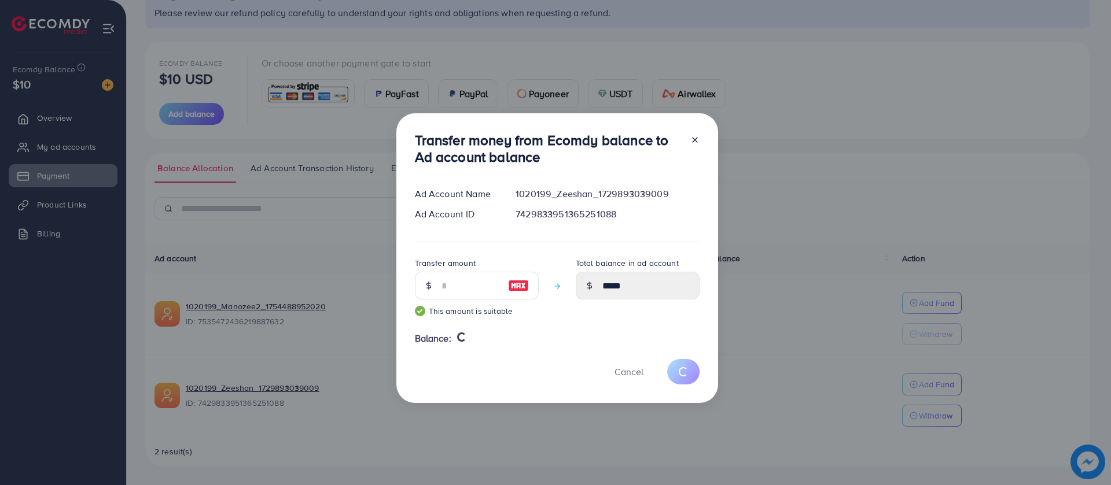 This screenshot has width=1111, height=485. Describe the element at coordinates (607, 194) in the screenshot. I see `div: 1020199_Zeeshan_1729893039009` at that location.